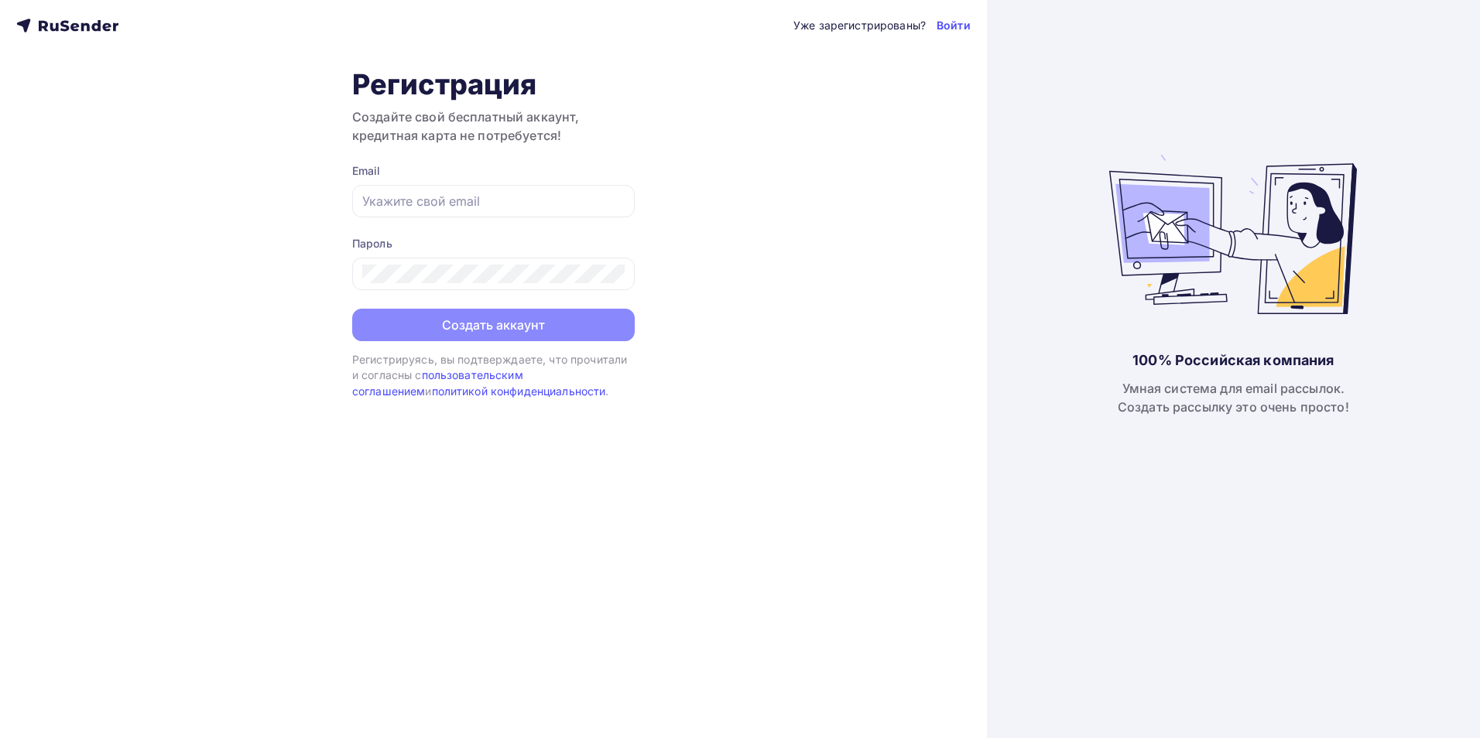 Image resolution: width=1480 pixels, height=738 pixels. Describe the element at coordinates (493, 201) in the screenshot. I see `input: Укажите свой email` at that location.